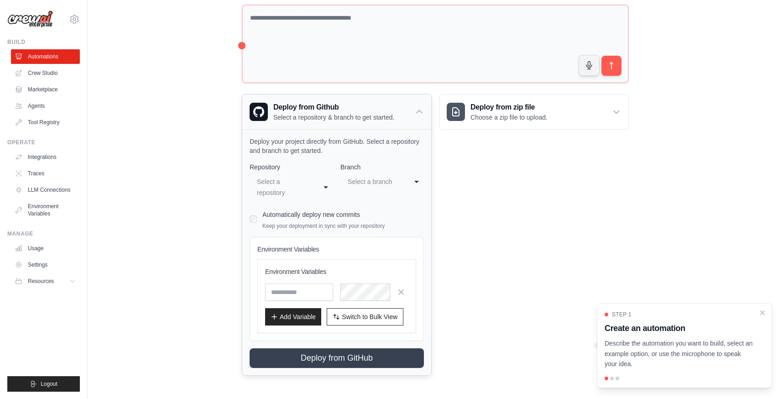  Describe the element at coordinates (370, 317) in the screenshot. I see `span: Switch to Bulk View` at that location.